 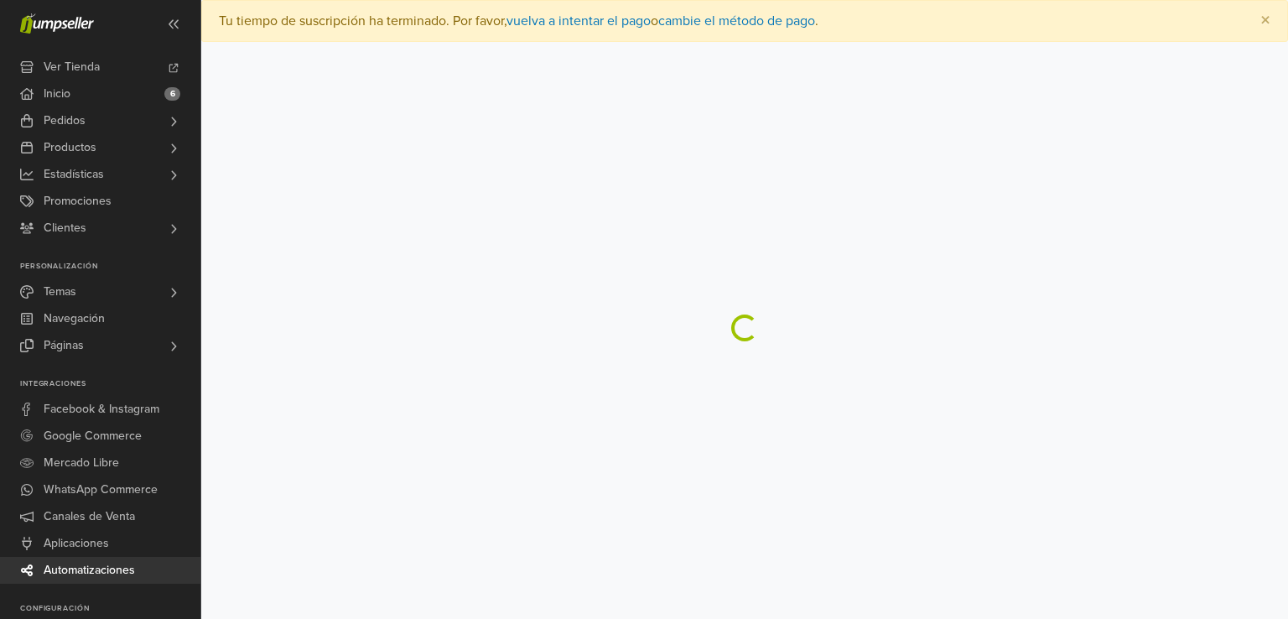 I want to click on span: Productos, so click(x=70, y=148).